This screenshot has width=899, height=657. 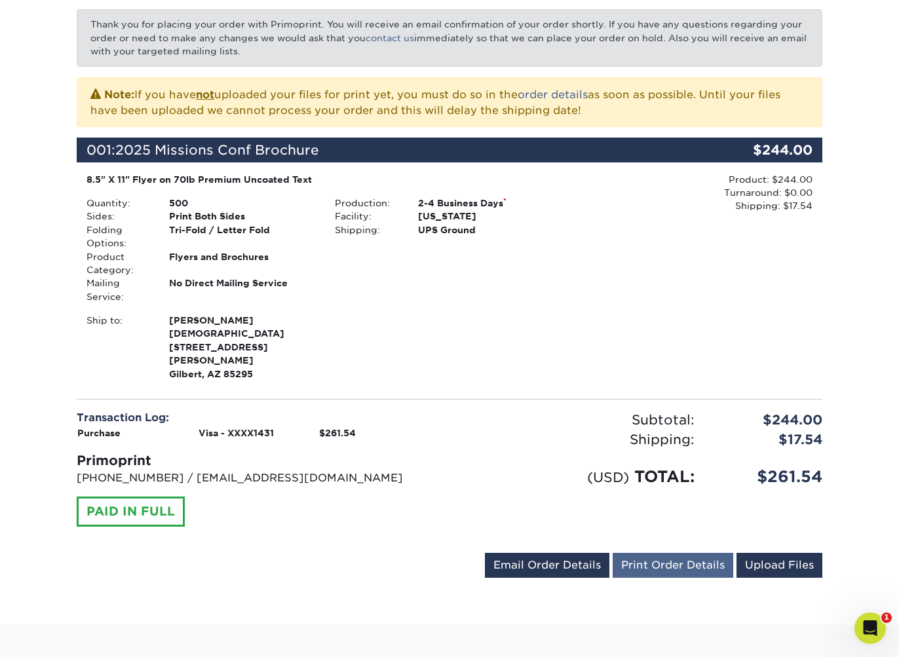 I want to click on b: not, so click(x=205, y=94).